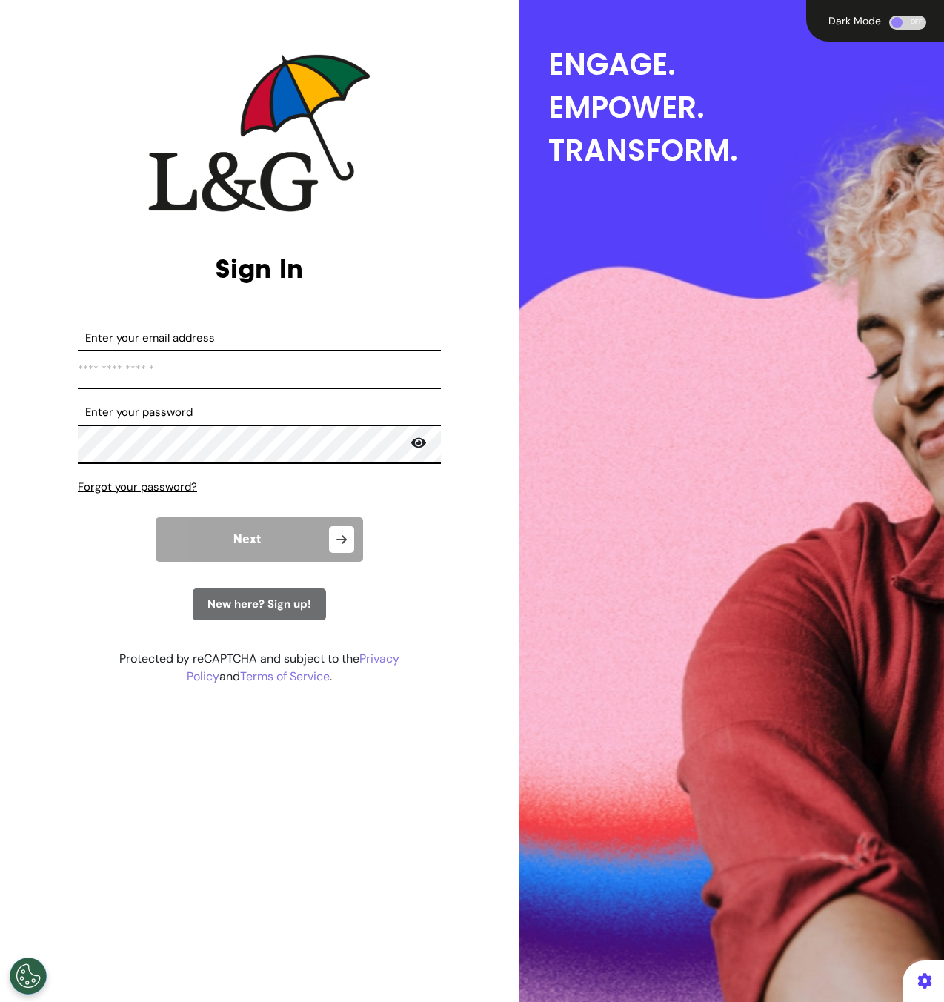  What do you see at coordinates (259, 338) in the screenshot?
I see `label: Enter your email address` at bounding box center [259, 338].